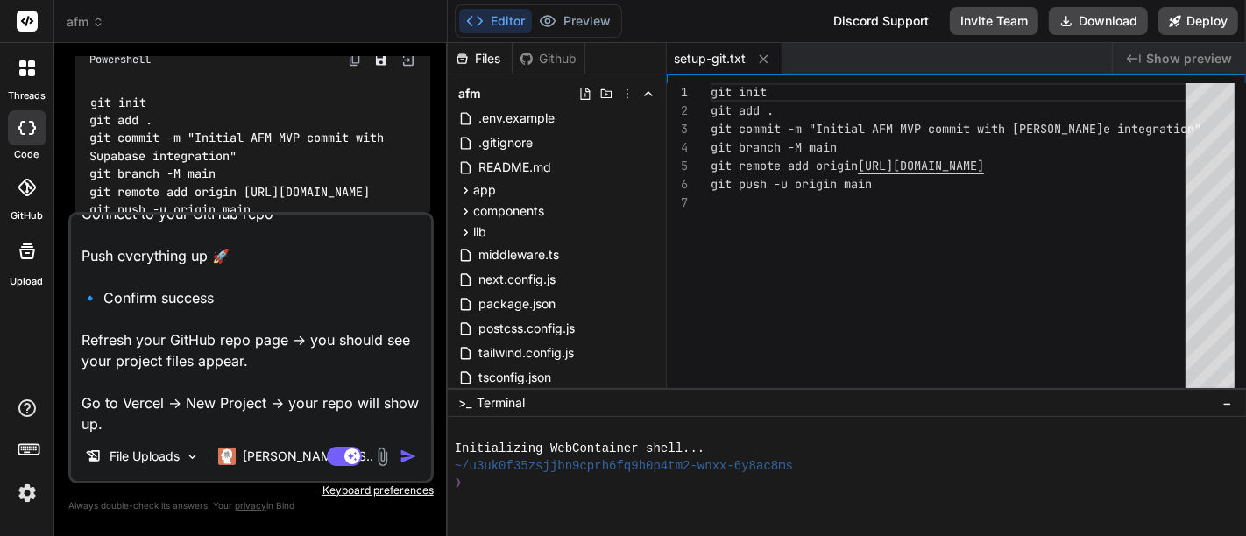  I want to click on span: lib, so click(479, 232).